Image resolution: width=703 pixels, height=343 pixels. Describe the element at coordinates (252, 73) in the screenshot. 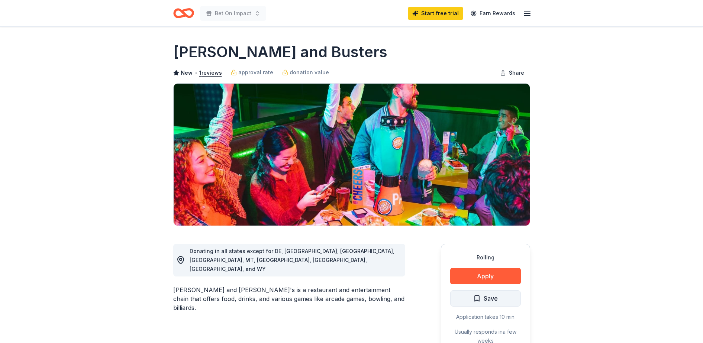

I see `a: approval rate` at that location.